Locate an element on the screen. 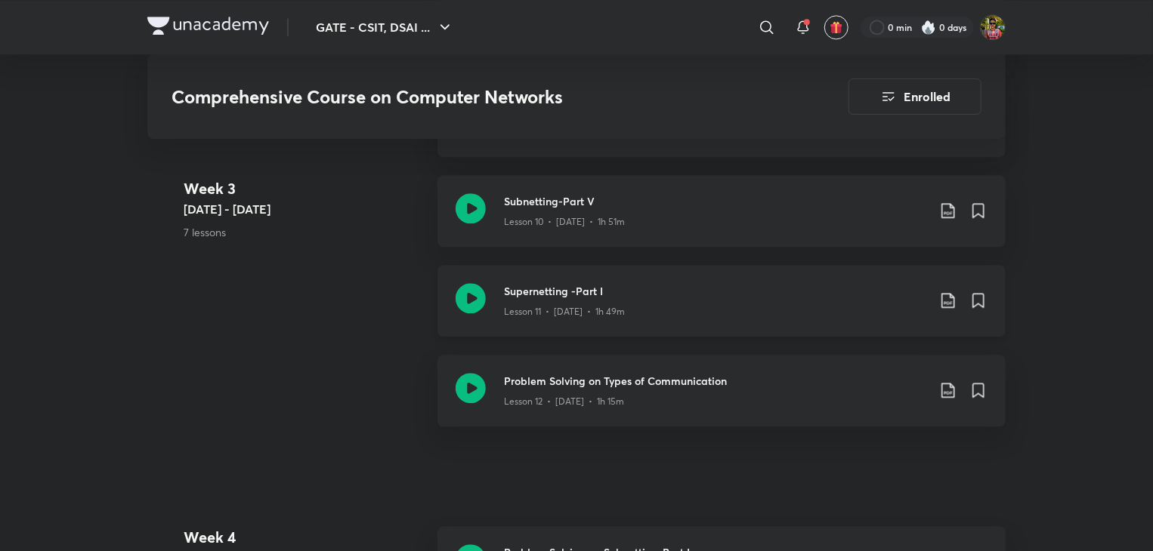 This screenshot has width=1153, height=551. h3: Problem Solving on Types of Communication is located at coordinates (715, 381).